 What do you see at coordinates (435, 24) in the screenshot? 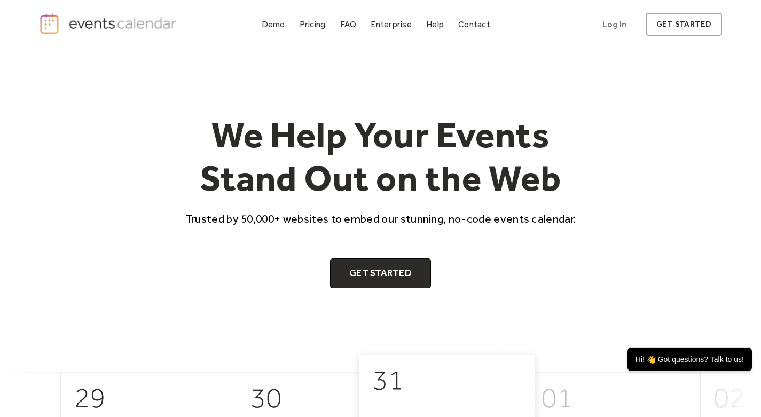
I see `div: Help` at bounding box center [435, 24].